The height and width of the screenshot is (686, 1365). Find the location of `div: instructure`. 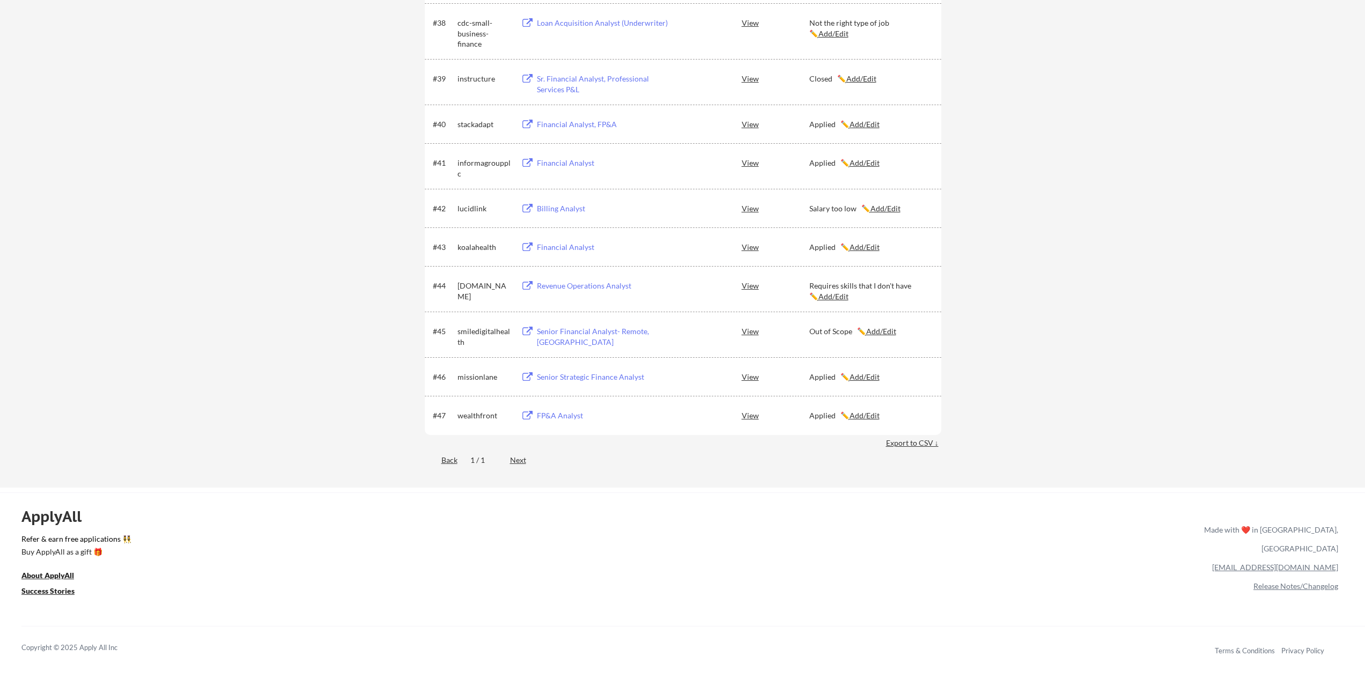

div: instructure is located at coordinates (484, 79).